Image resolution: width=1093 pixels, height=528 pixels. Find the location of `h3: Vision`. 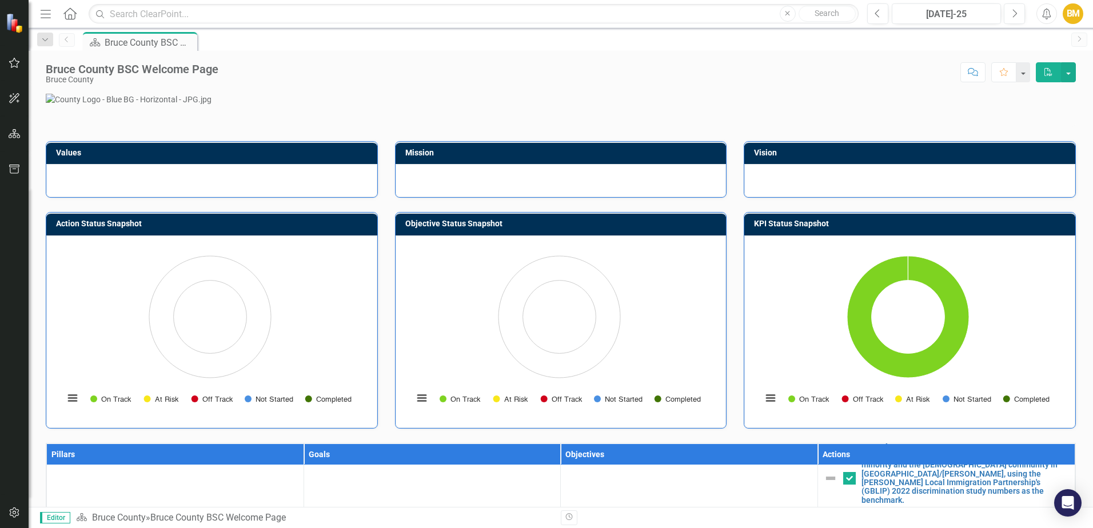

h3: Vision is located at coordinates (912, 153).